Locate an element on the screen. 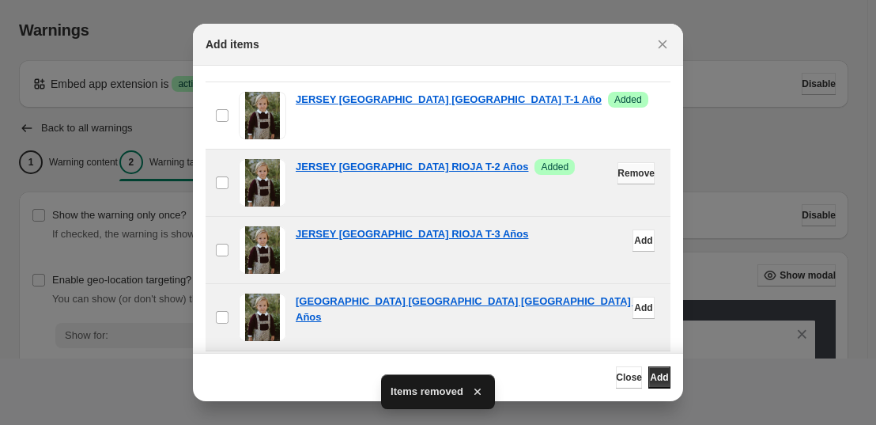  span: Items removed is located at coordinates (427, 391).